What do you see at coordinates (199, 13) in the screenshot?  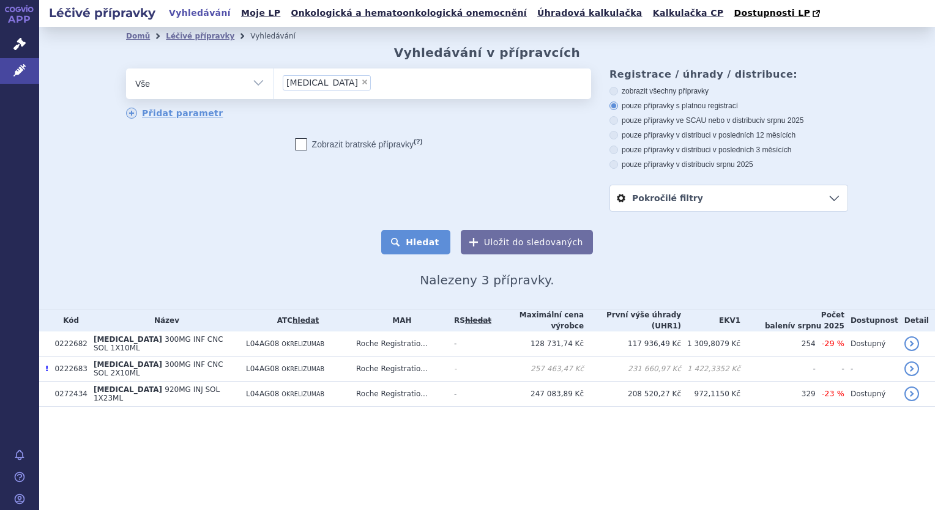 I see `a: Vyhledávání` at bounding box center [199, 13].